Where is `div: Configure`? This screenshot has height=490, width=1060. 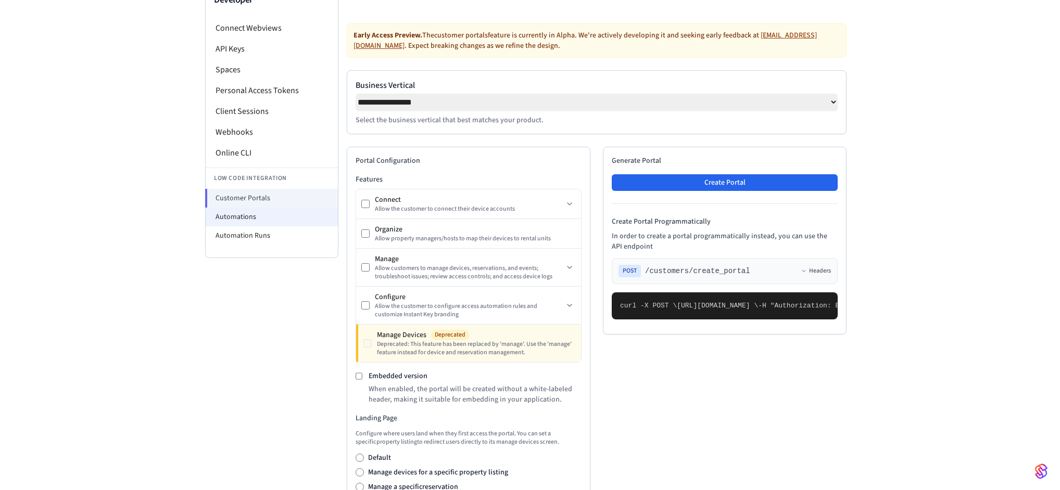 div: Configure is located at coordinates (469, 297).